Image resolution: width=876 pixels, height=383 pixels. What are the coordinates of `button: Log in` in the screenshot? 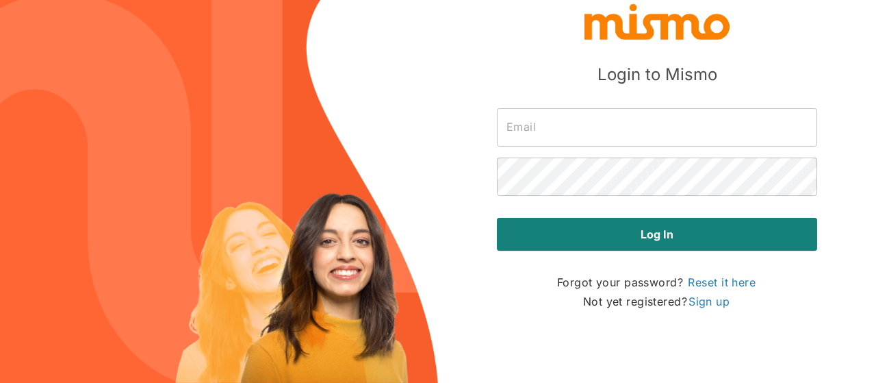 It's located at (657, 234).